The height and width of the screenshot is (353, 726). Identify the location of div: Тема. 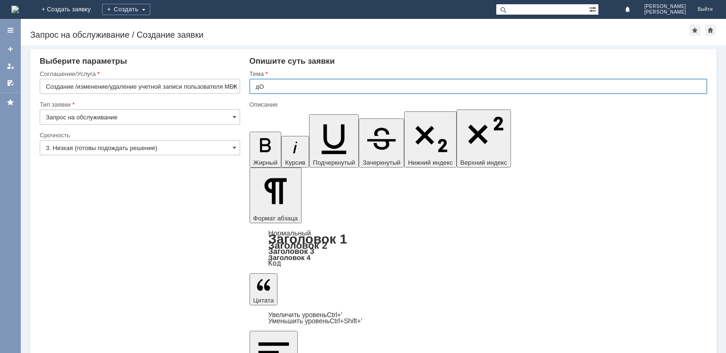
(477, 74).